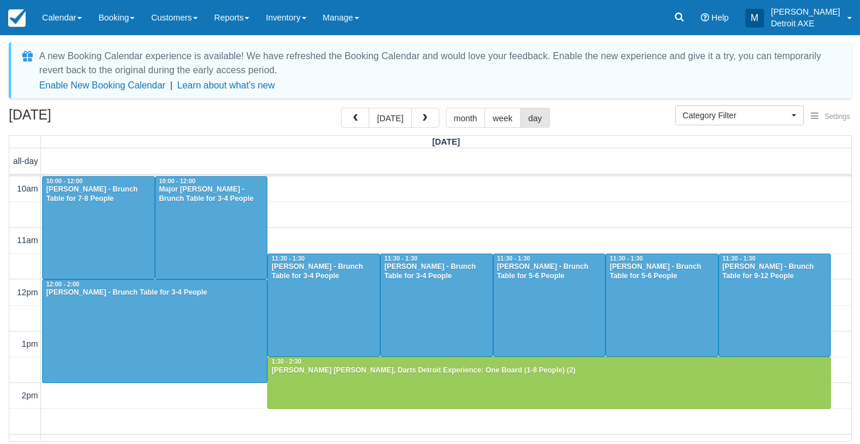  I want to click on a: Learn about what's new, so click(226, 85).